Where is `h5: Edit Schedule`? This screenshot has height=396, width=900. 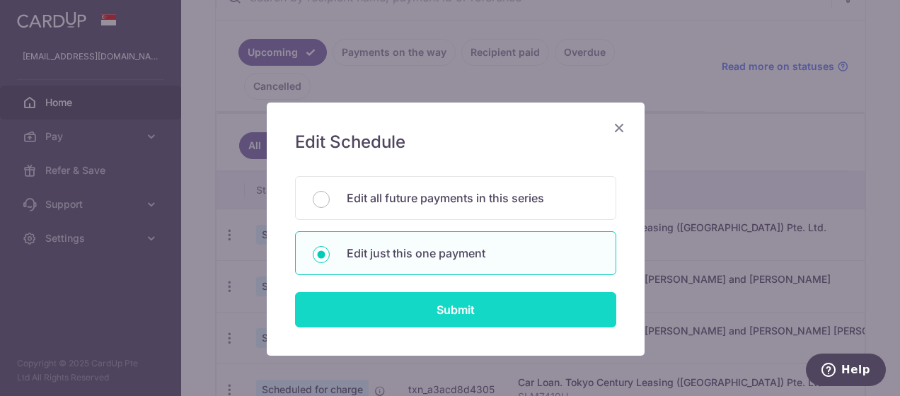
h5: Edit Schedule is located at coordinates (456, 142).